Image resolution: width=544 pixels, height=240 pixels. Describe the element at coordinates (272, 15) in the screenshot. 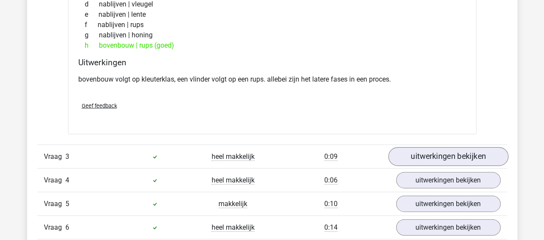

I see `div: nablijven | lente` at that location.